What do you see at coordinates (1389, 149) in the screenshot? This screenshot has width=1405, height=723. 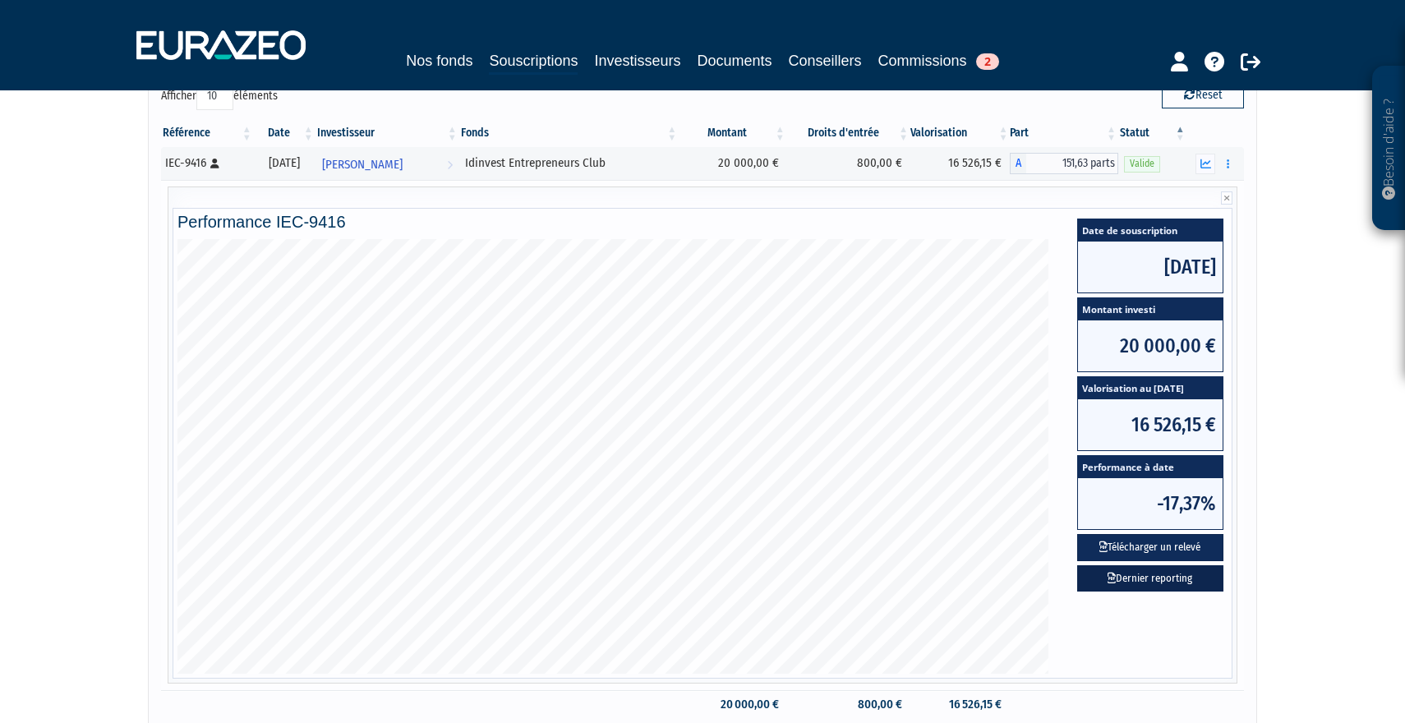 I see `p: Besoin d'aide ?` at bounding box center [1389, 149].